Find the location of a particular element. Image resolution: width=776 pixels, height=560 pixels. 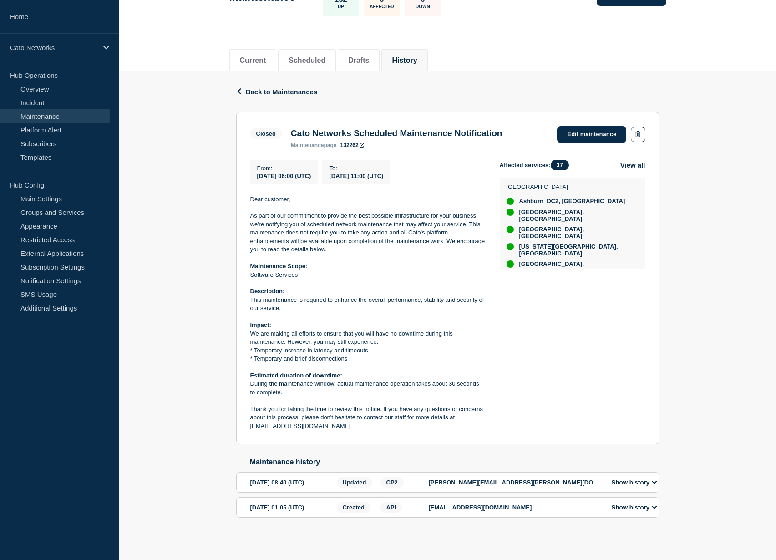

button: History is located at coordinates (404, 61).